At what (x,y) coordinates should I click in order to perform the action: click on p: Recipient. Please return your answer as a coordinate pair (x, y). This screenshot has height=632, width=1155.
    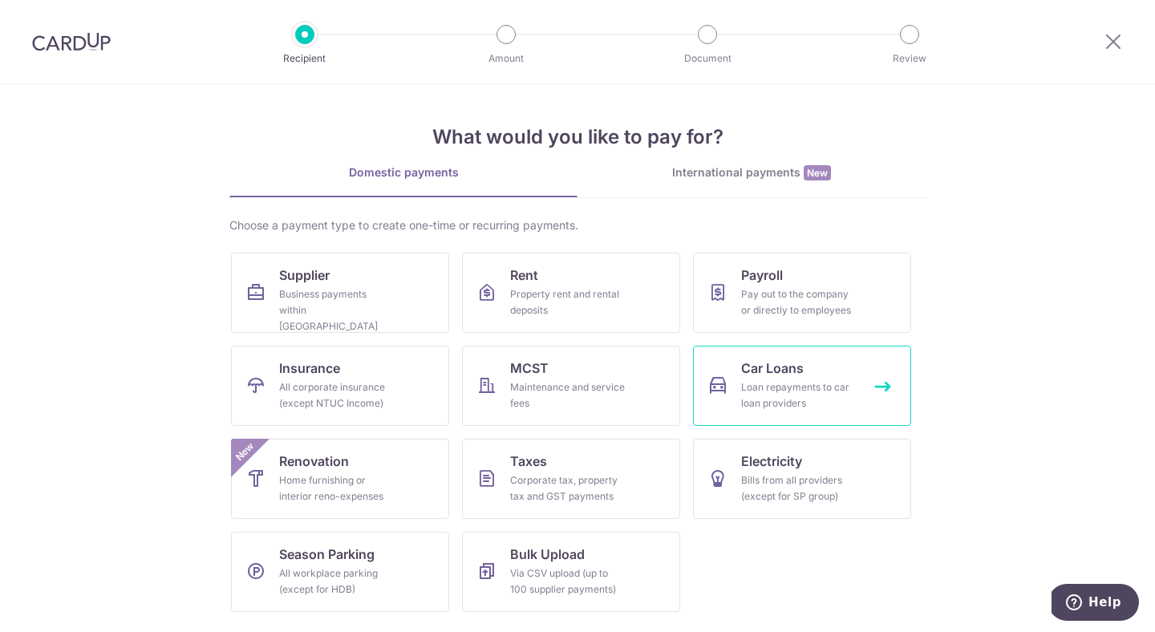
    Looking at the image, I should click on (305, 59).